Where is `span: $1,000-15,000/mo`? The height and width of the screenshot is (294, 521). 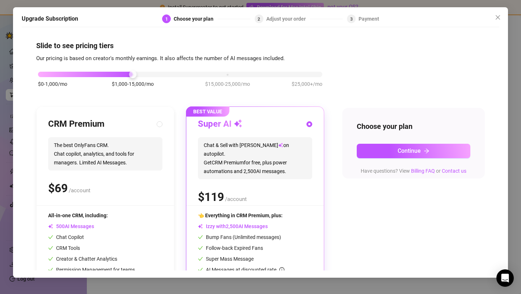 span: $1,000-15,000/mo is located at coordinates (133, 84).